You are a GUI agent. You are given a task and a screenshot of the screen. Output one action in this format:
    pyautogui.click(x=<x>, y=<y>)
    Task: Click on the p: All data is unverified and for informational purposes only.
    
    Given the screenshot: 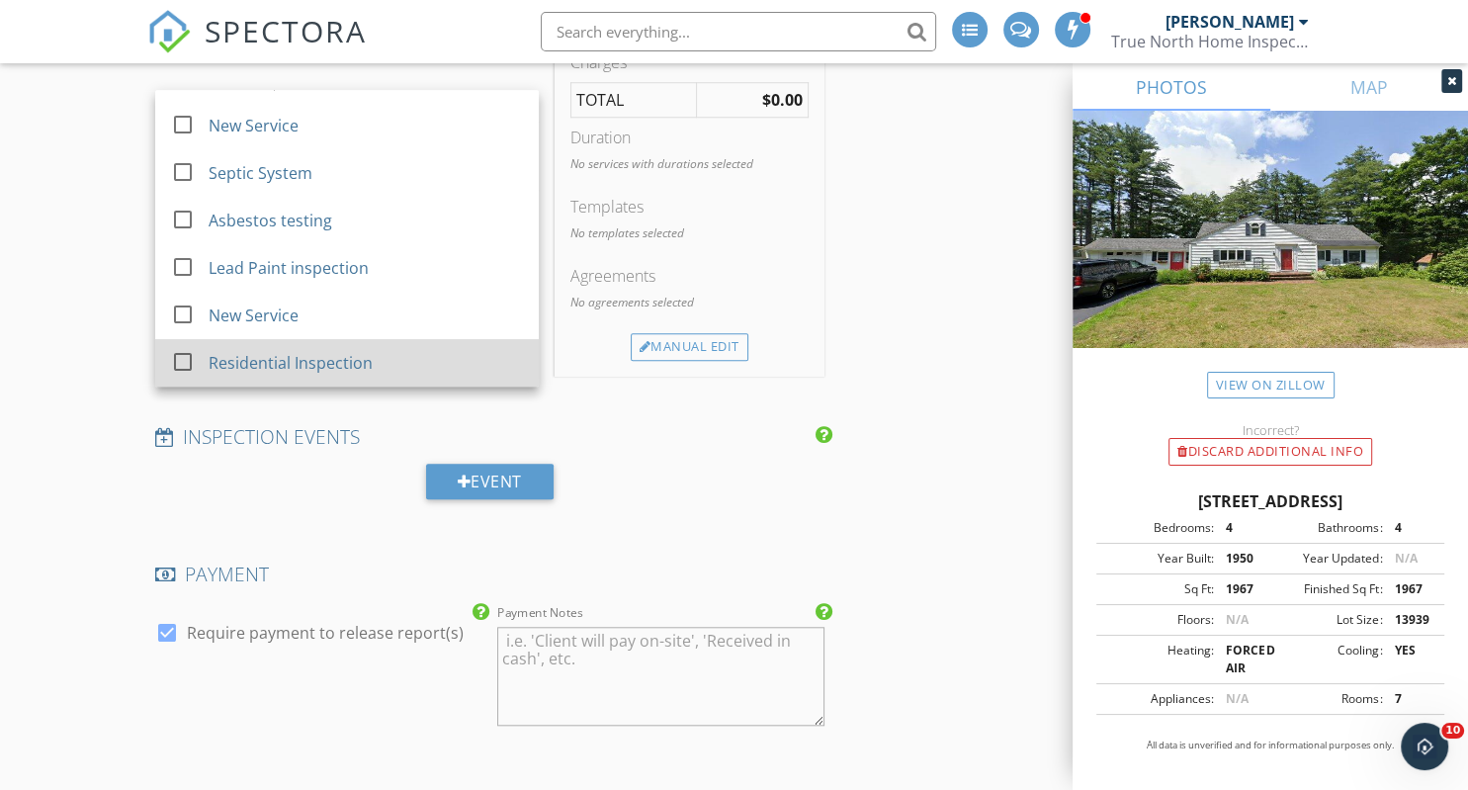 What is the action you would take?
    pyautogui.click(x=1270, y=745)
    